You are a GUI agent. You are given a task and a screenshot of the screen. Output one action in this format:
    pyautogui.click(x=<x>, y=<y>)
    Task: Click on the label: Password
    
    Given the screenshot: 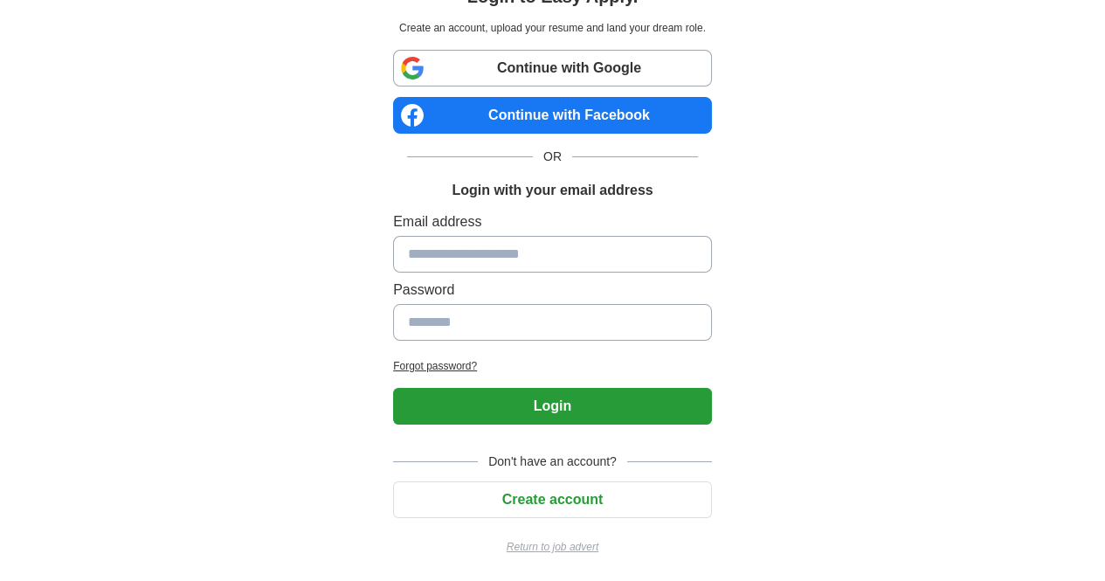 What is the action you would take?
    pyautogui.click(x=552, y=290)
    